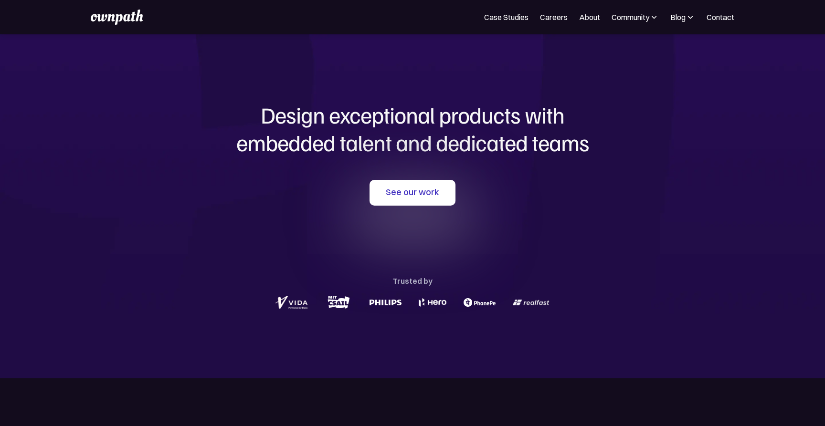  What do you see at coordinates (590, 17) in the screenshot?
I see `a: About` at bounding box center [590, 17].